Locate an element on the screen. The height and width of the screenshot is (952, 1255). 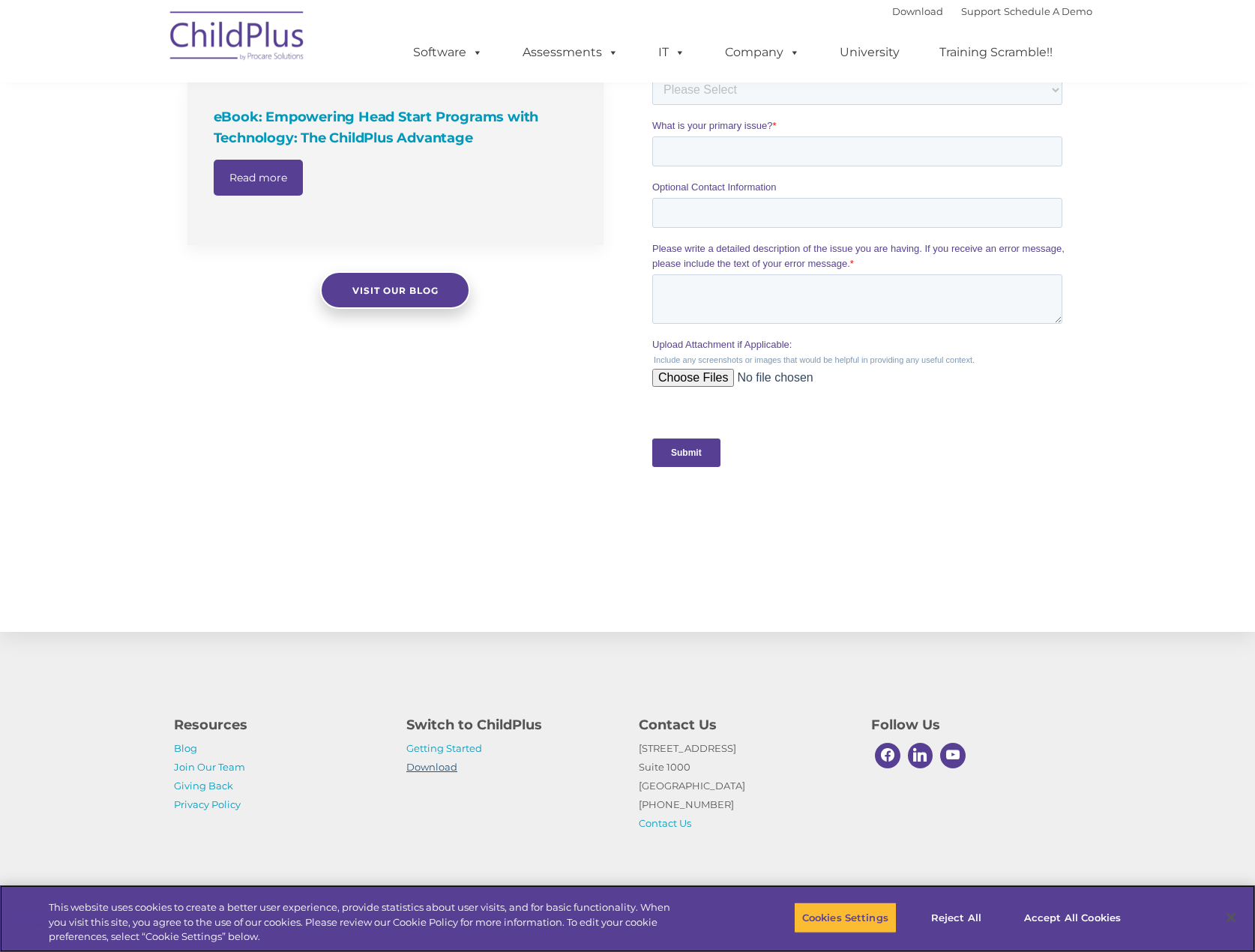
a: Schedule A Demo is located at coordinates (1048, 11).